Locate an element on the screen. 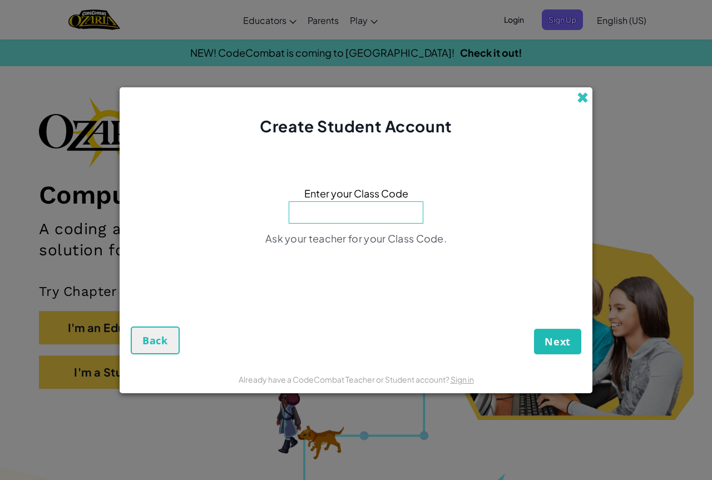  span: Enter your Class Code is located at coordinates (356, 193).